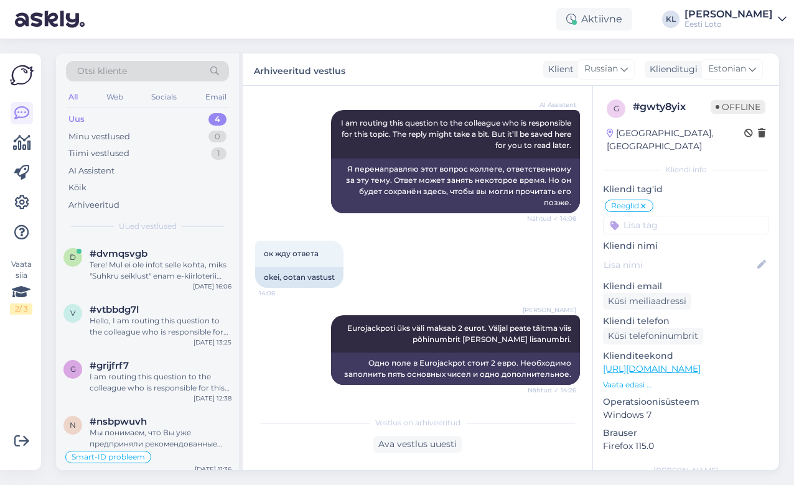 The height and width of the screenshot is (485, 794). Describe the element at coordinates (216, 97) in the screenshot. I see `div: Email` at that location.